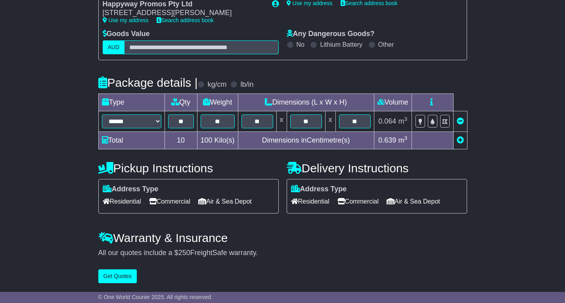  I want to click on h4: Warranty & Insurance, so click(283, 238).